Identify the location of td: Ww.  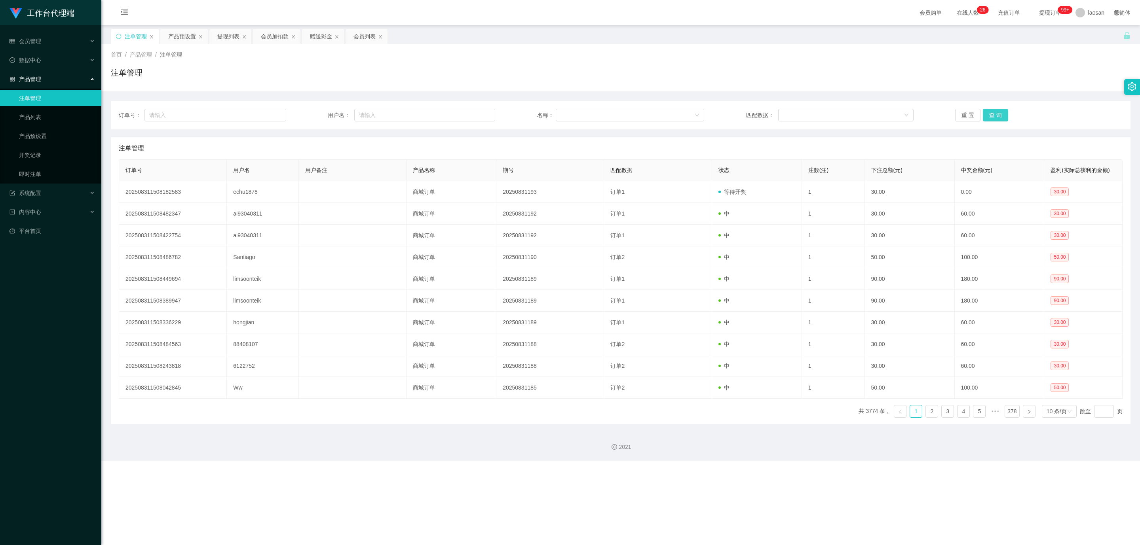
(263, 388).